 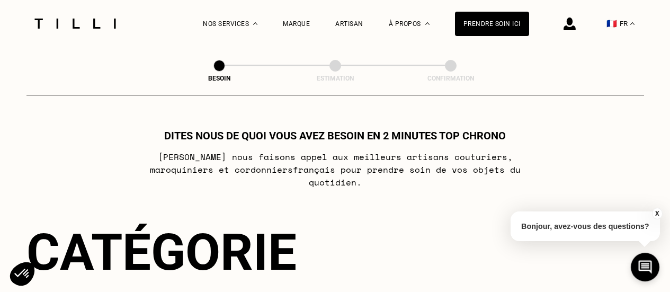 I want to click on a: Logo du service de couturière Tilli, so click(x=75, y=23).